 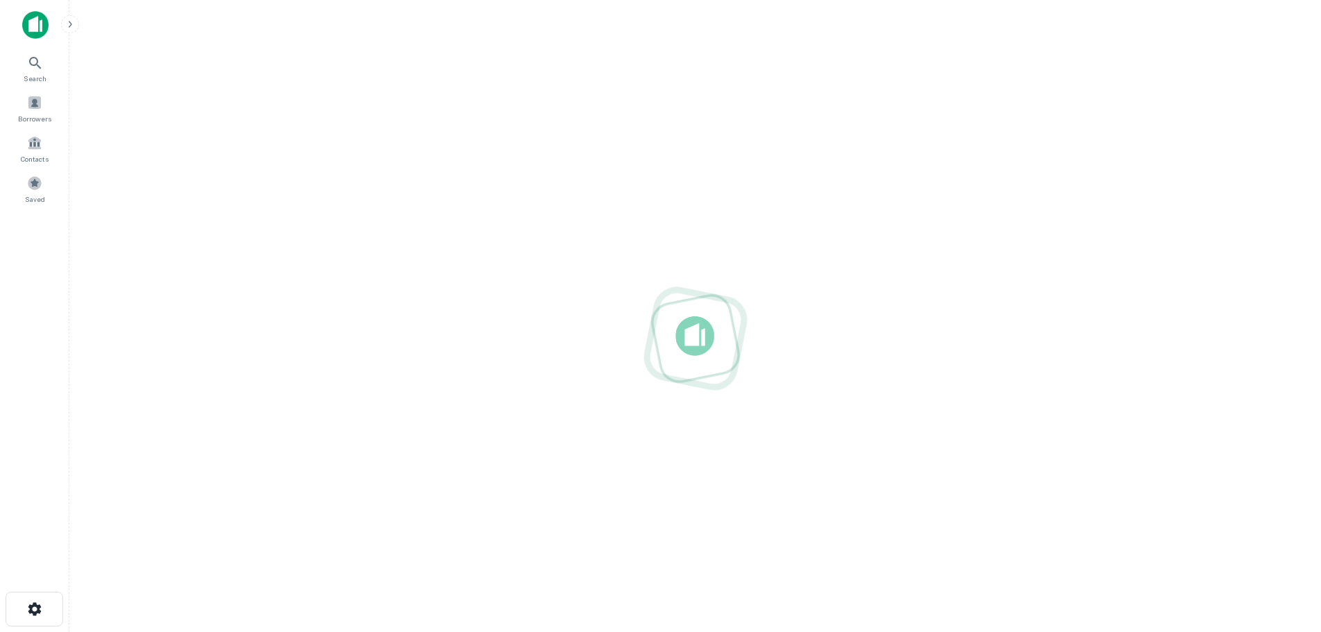 What do you see at coordinates (35, 148) in the screenshot?
I see `div: Contacts` at bounding box center [35, 148].